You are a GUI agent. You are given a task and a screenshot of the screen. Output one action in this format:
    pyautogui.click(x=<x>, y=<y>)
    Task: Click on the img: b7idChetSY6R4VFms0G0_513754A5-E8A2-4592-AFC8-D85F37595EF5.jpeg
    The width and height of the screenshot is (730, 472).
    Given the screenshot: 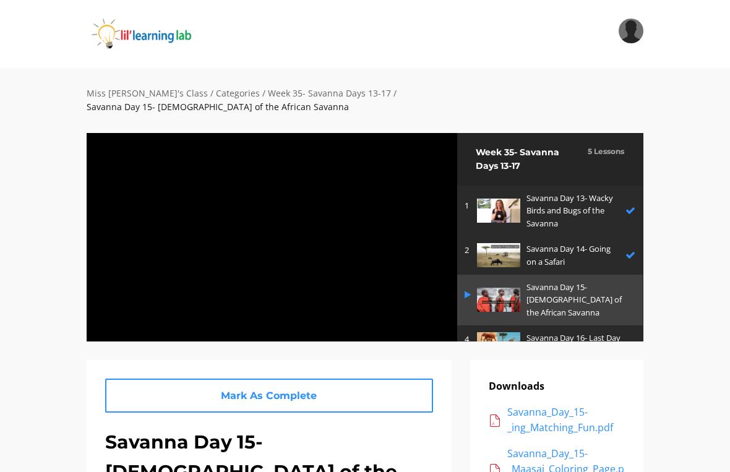 What is the action you would take?
    pyautogui.click(x=498, y=344)
    